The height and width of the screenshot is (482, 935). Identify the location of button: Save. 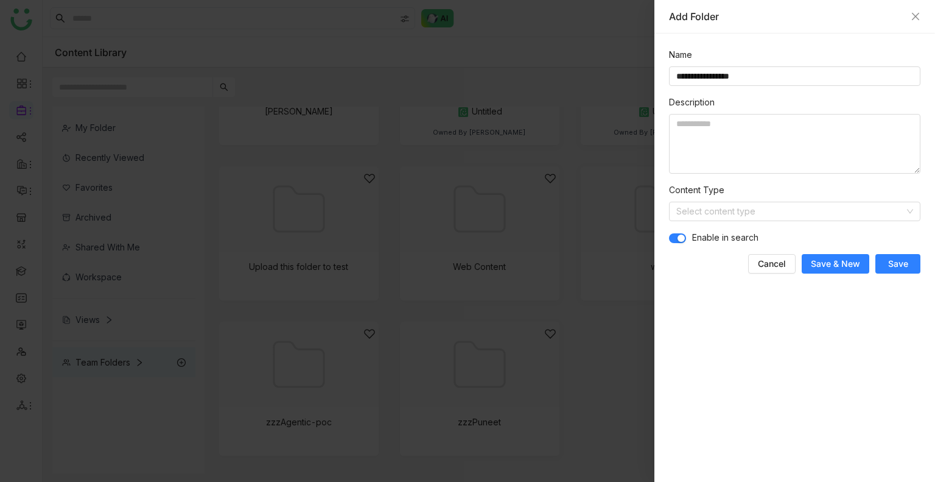
(898, 264).